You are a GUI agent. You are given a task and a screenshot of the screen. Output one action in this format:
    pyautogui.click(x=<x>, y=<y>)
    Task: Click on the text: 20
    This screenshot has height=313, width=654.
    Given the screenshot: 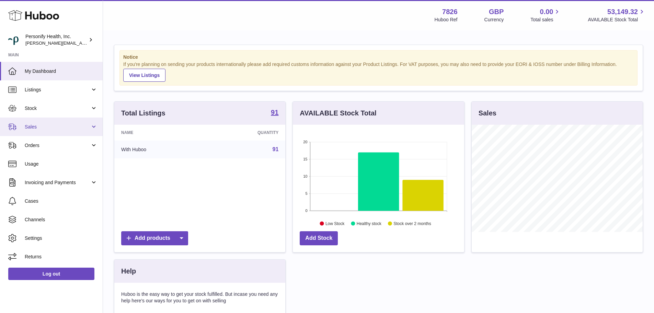 What is the action you would take?
    pyautogui.click(x=306, y=142)
    